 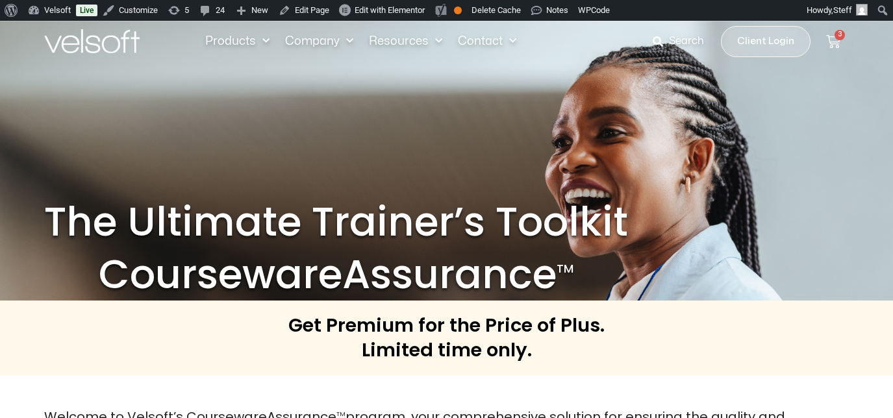 What do you see at coordinates (565, 268) in the screenshot?
I see `font: TM` at bounding box center [565, 268].